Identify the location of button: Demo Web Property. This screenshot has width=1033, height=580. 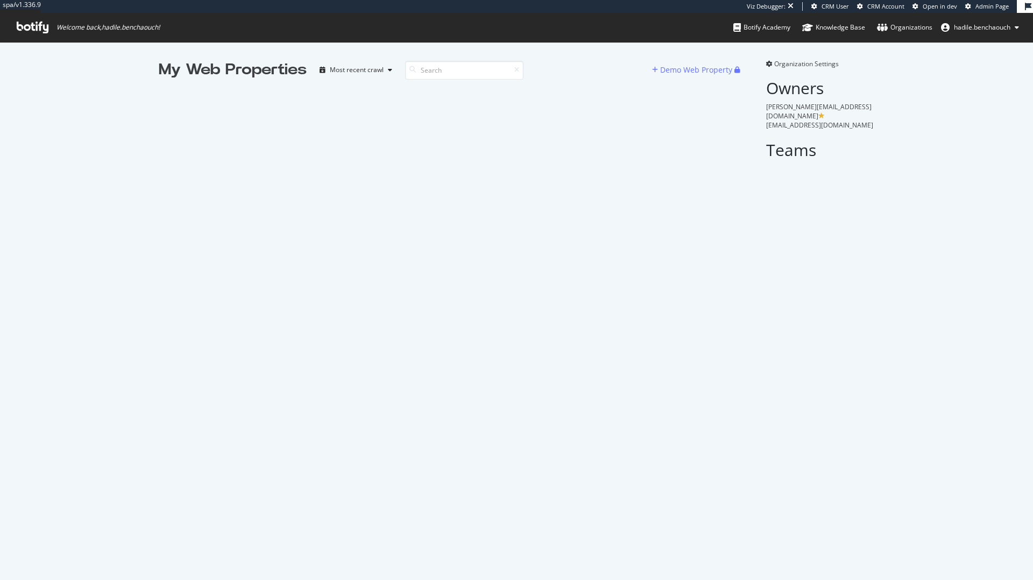
(693, 70).